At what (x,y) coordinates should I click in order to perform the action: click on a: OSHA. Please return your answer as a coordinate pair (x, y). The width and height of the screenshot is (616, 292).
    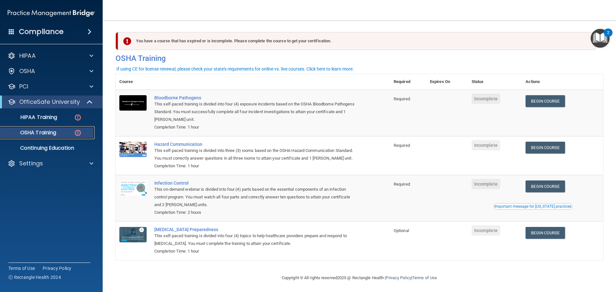
    Looking at the image, I should click on (50, 71).